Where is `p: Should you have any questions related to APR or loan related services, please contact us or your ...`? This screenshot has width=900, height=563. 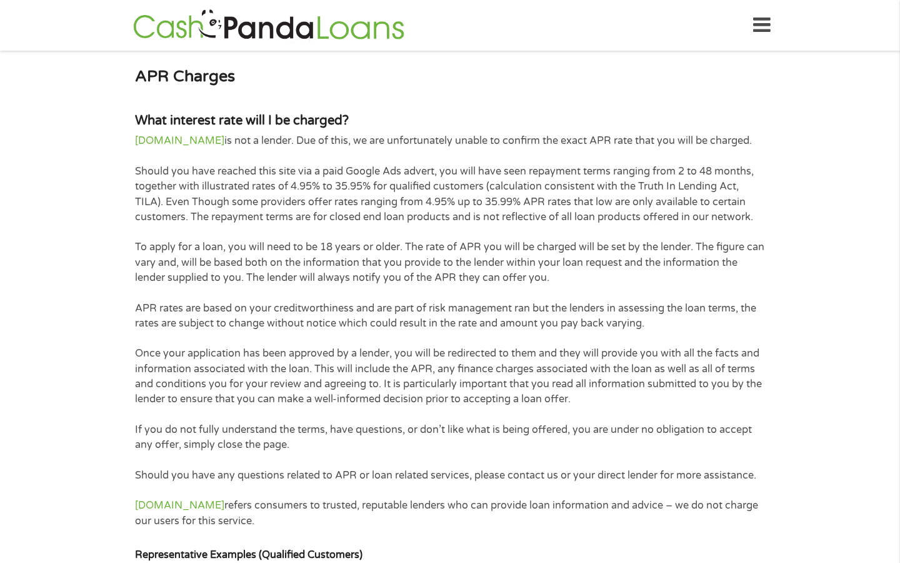
p: Should you have any questions related to APR or loan related services, please contact us or your ... is located at coordinates (450, 475).